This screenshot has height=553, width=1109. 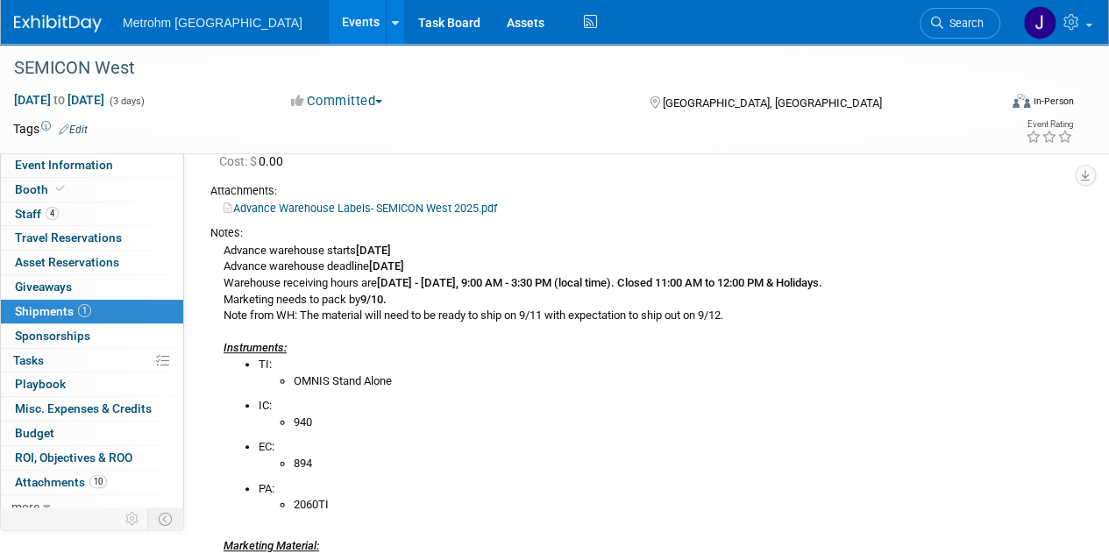 What do you see at coordinates (360, 208) in the screenshot?
I see `a: Advance Warehouse Labels- SEMICON West 2025.pdf` at bounding box center [360, 208].